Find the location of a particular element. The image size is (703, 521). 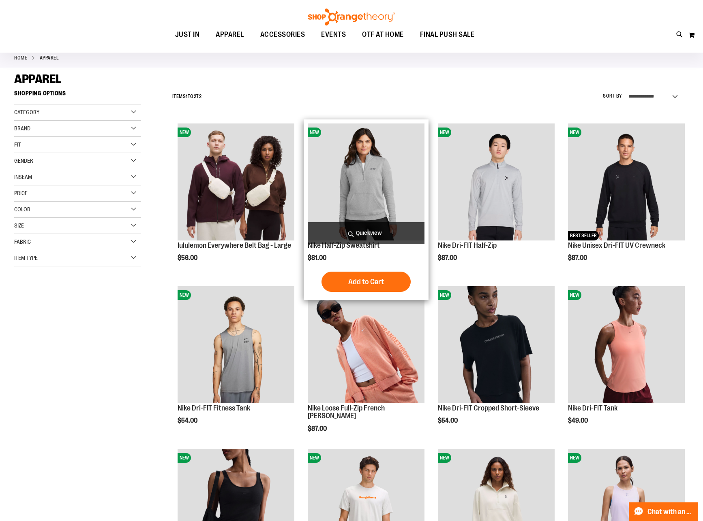

span: Size is located at coordinates (19, 226).